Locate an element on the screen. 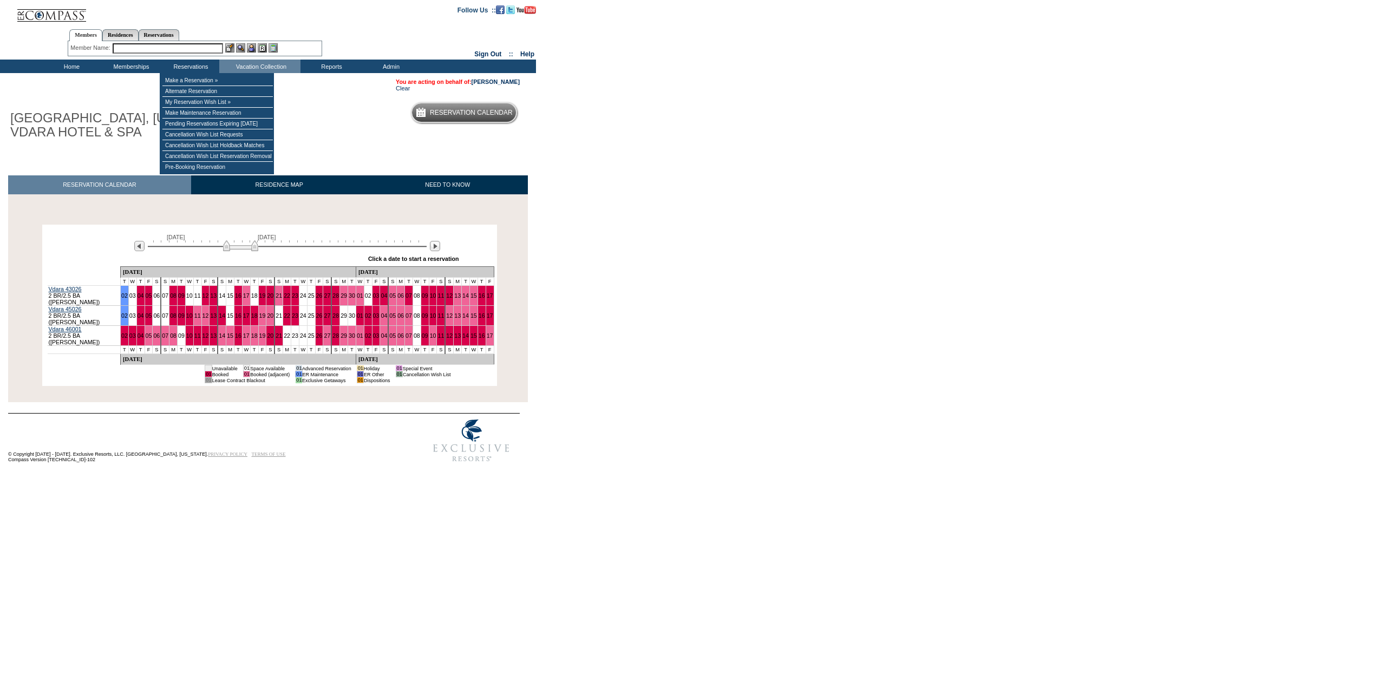  a: Help is located at coordinates (527, 54).